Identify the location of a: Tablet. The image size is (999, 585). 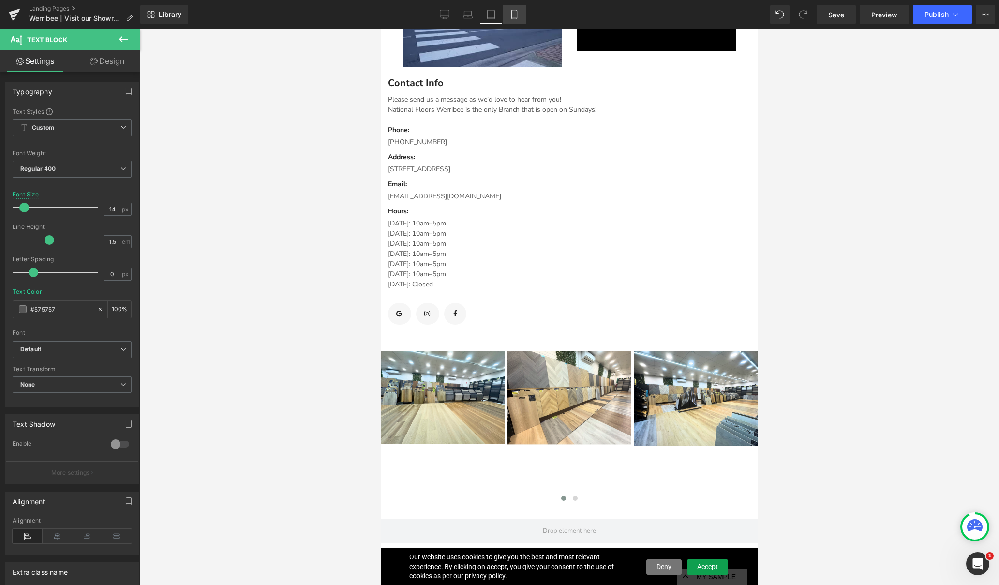
(491, 15).